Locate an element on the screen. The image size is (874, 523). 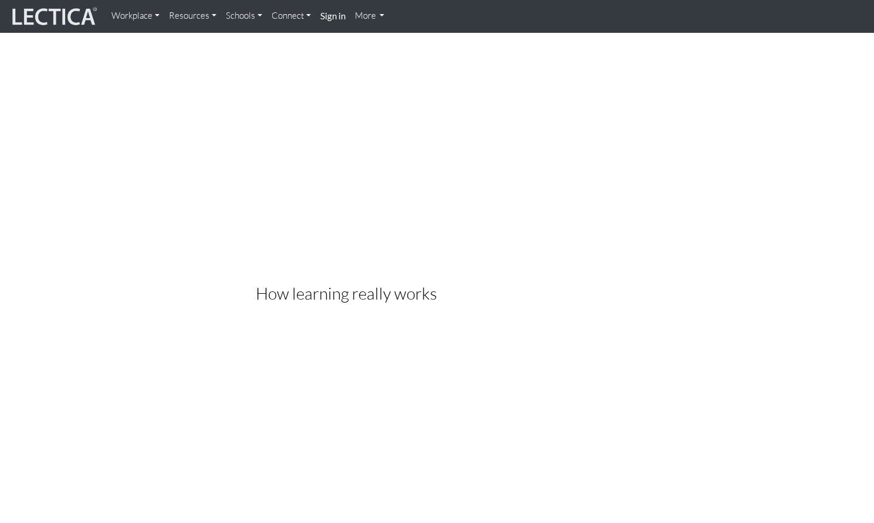
a: Schools is located at coordinates (244, 16).